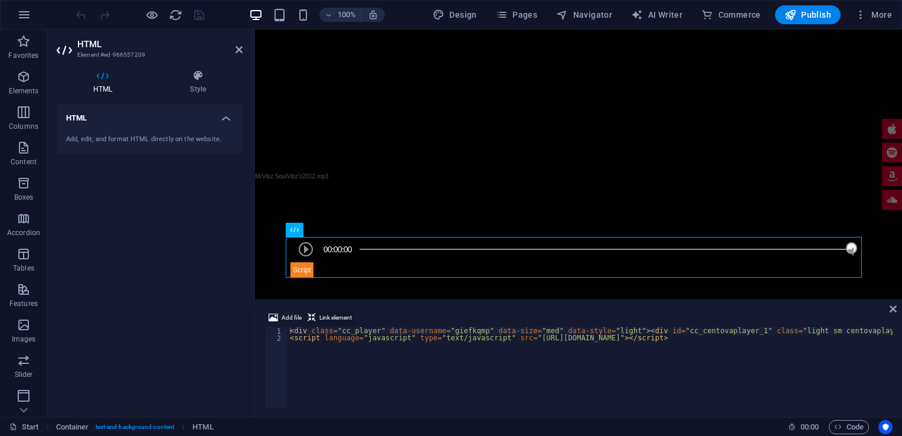 Image resolution: width=902 pixels, height=436 pixels. What do you see at coordinates (454, 15) in the screenshot?
I see `span: Design` at bounding box center [454, 15].